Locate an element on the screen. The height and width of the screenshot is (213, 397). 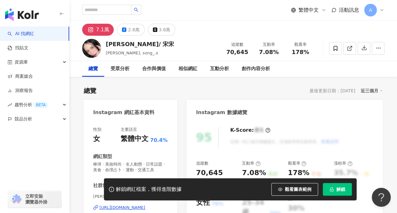
span: 觀看圖表範例 is located at coordinates (299, 189).